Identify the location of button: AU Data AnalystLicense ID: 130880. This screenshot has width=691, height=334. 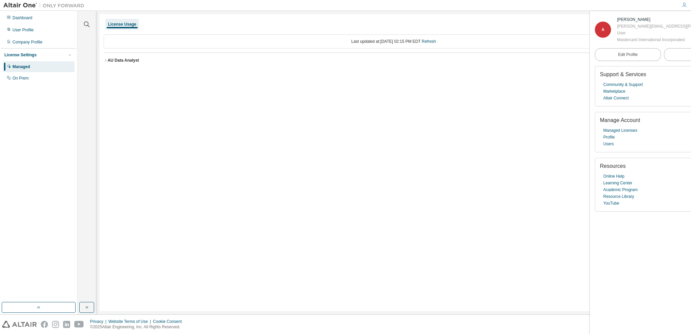
(393, 60).